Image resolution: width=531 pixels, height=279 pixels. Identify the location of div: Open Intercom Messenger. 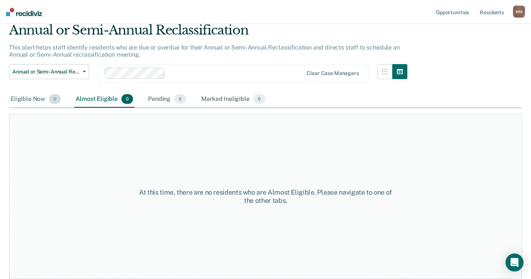
(515, 262).